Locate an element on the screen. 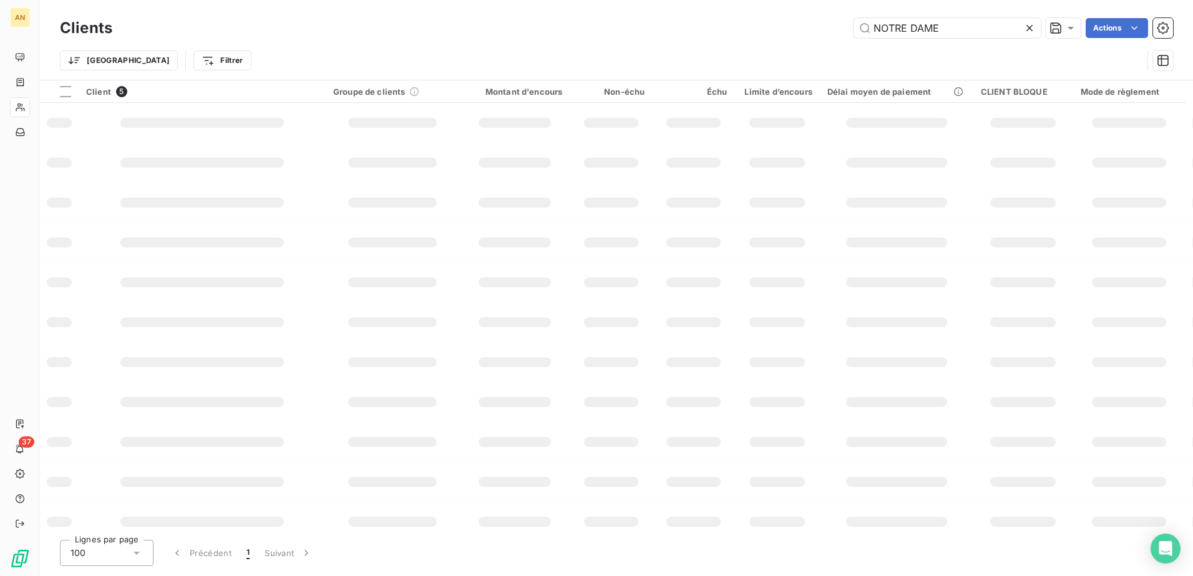 Image resolution: width=1193 pixels, height=576 pixels. button: Filtrer is located at coordinates (222, 61).